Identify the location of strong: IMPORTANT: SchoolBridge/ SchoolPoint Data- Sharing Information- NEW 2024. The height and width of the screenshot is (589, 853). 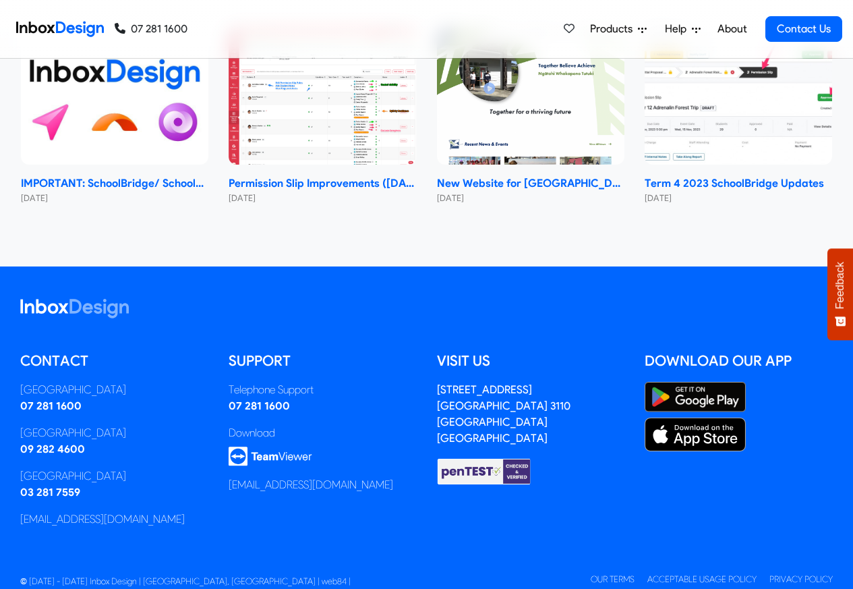
(115, 184).